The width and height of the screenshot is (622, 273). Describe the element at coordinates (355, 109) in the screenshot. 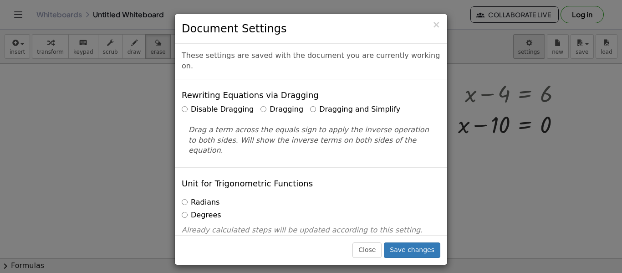

I see `label: Dragging and Simplify` at that location.